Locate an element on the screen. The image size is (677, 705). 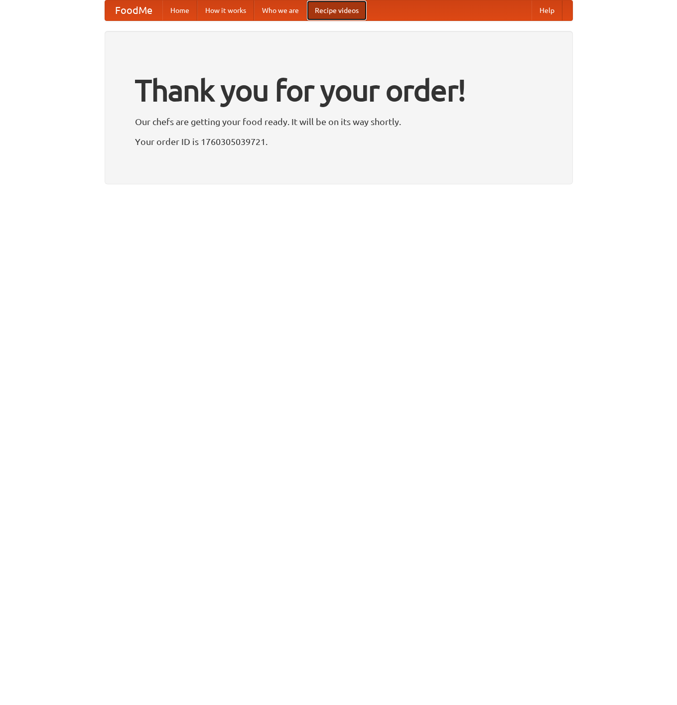
a: Help is located at coordinates (547, 10).